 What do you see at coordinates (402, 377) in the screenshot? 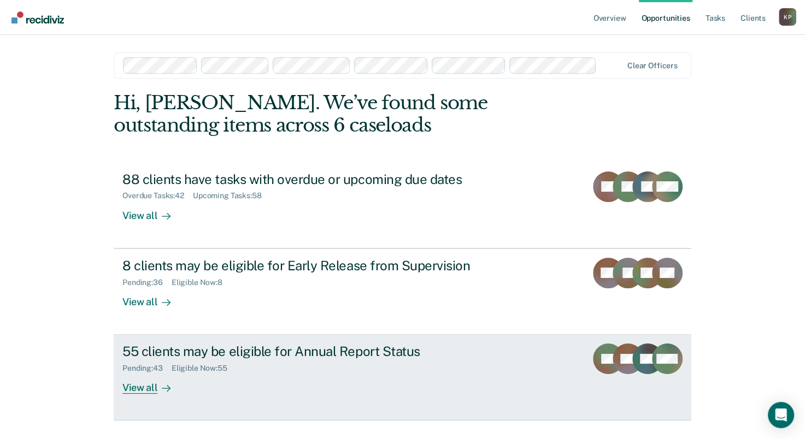
I see `a: 55 clients may be eligible for Annual Report StatusPending:43Eligible Now:55View all` at bounding box center [402, 377].